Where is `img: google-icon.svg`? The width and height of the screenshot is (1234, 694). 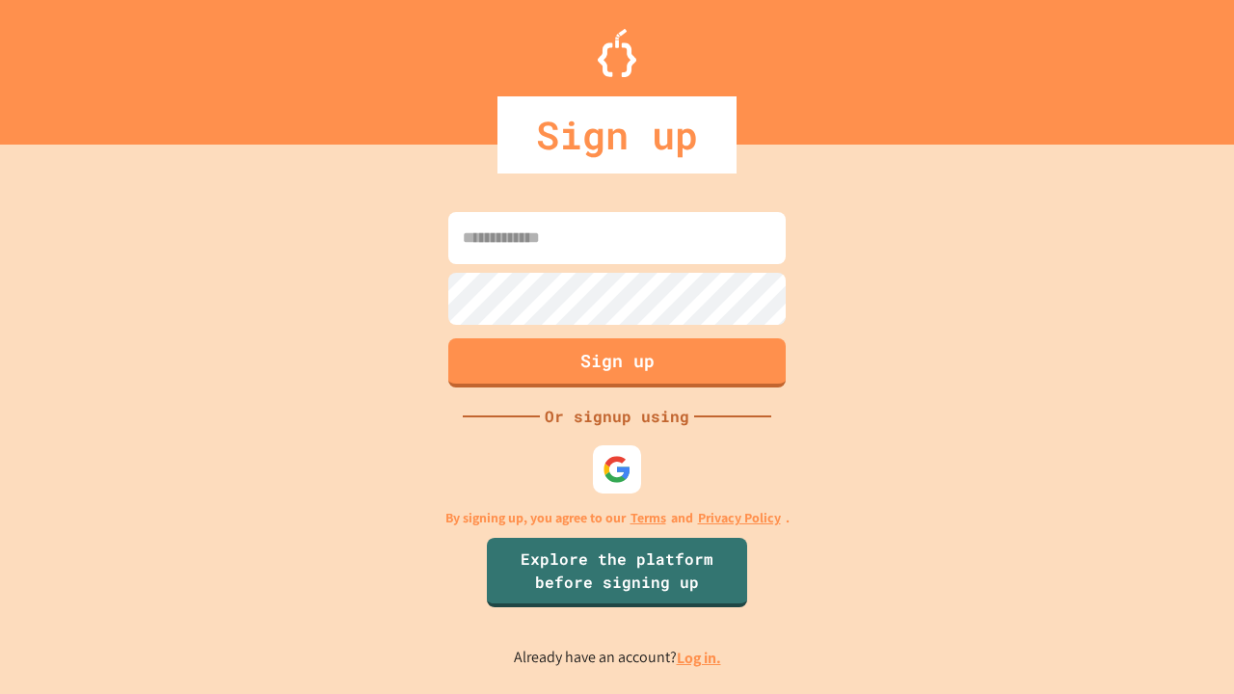
img: google-icon.svg is located at coordinates (617, 470).